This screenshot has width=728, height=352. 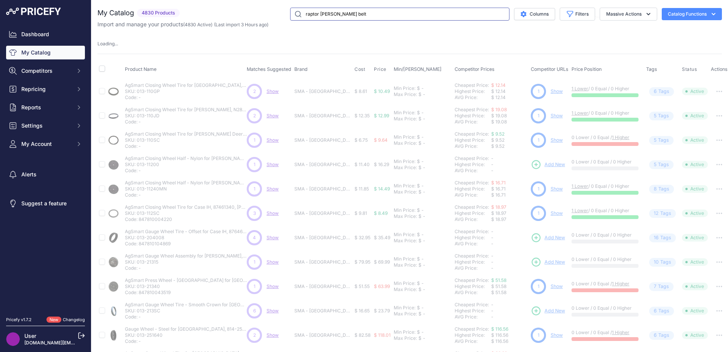 I want to click on p: 0 Lower / 0 Equal /, so click(x=605, y=137).